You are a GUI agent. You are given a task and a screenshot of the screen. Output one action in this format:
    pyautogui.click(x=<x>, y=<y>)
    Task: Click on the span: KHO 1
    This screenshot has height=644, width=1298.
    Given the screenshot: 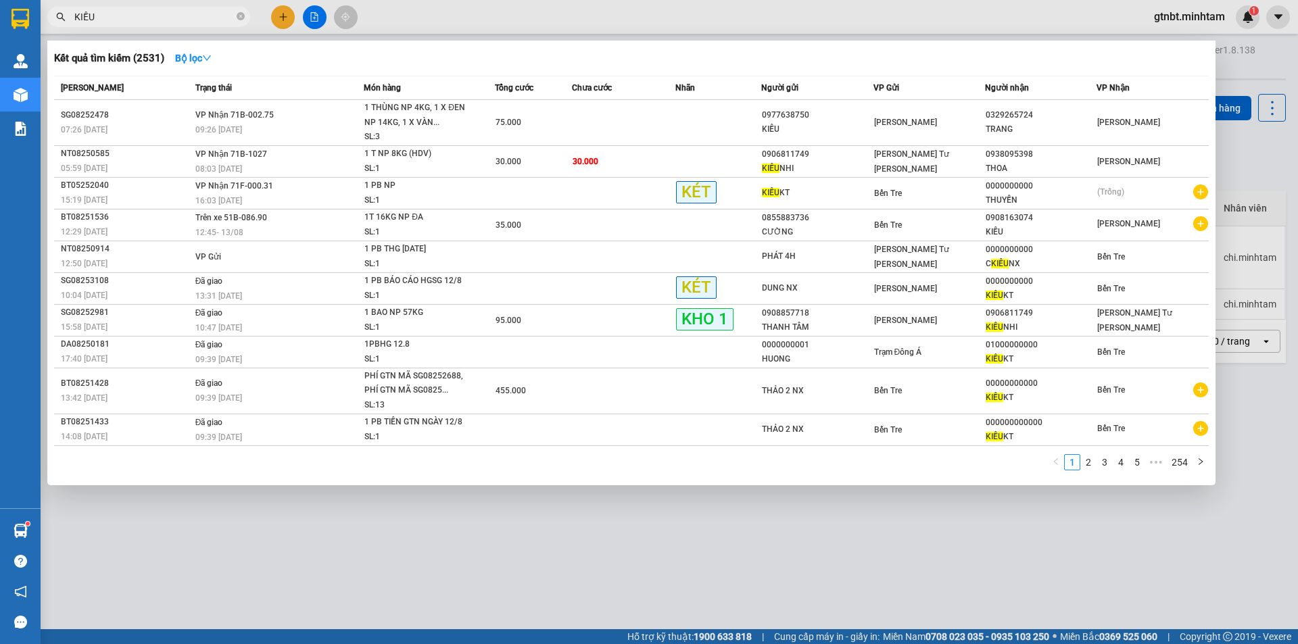 What is the action you would take?
    pyautogui.click(x=704, y=319)
    